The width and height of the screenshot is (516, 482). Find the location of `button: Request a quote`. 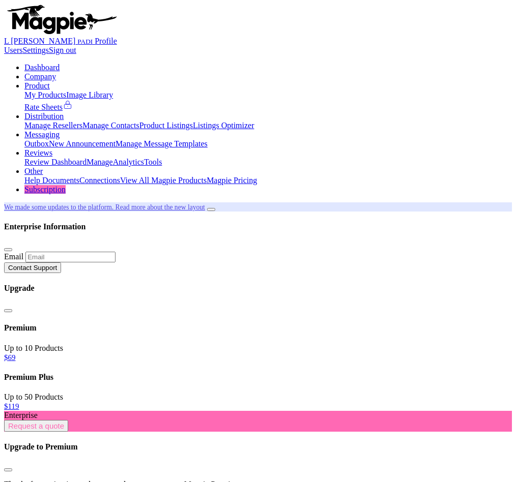

button: Request a quote is located at coordinates (36, 426).